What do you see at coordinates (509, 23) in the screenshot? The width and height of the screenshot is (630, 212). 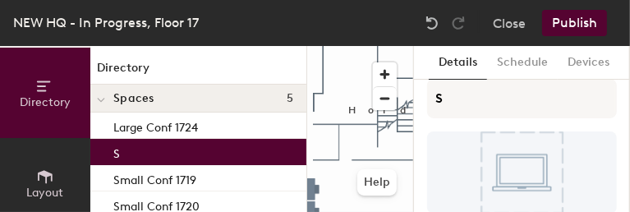 I see `button: Close` at bounding box center [509, 23].